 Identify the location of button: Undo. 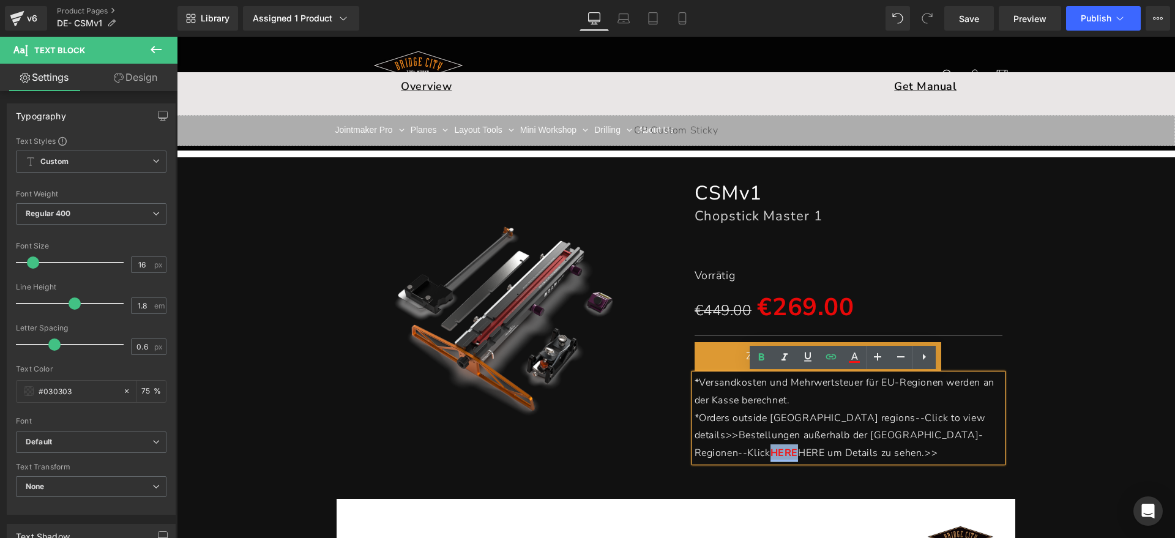
(898, 18).